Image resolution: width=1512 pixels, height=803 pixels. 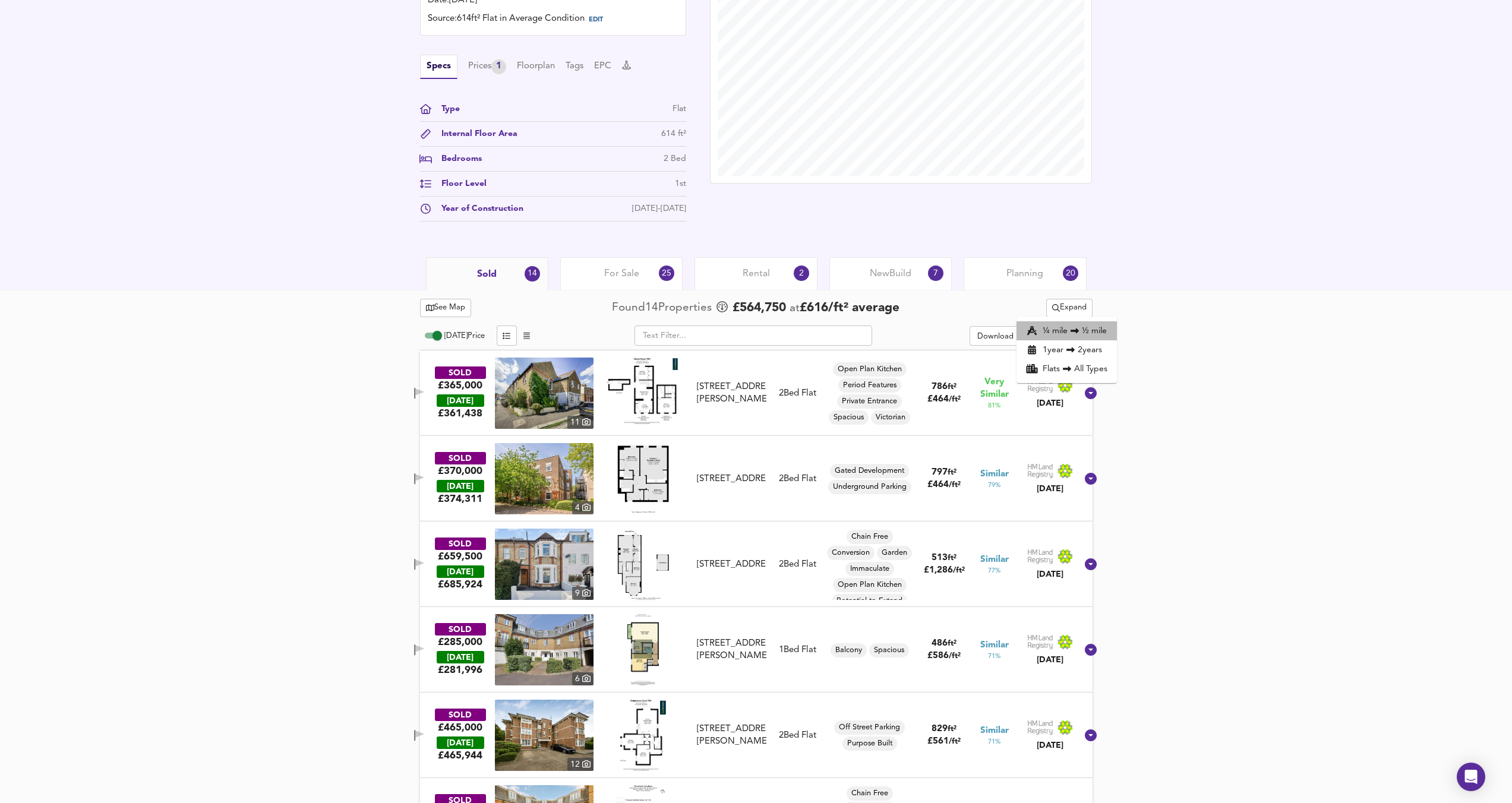 What do you see at coordinates (794, 308) in the screenshot?
I see `span: at` at bounding box center [794, 308].